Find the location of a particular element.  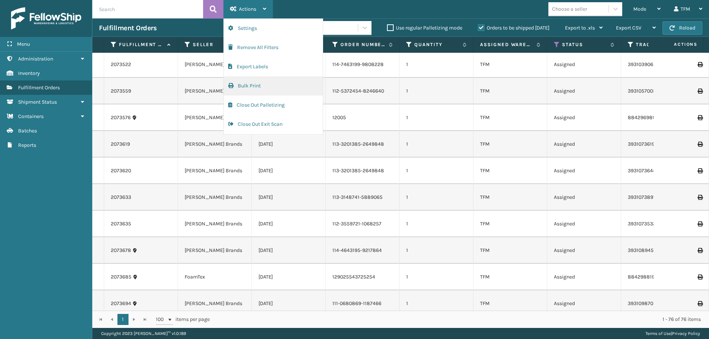

a: 393107361996 is located at coordinates (644, 144).